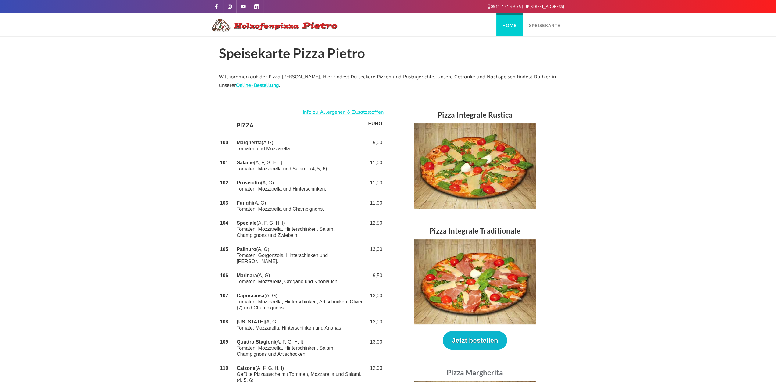 The image size is (776, 382). I want to click on td: 12,00, so click(375, 325).